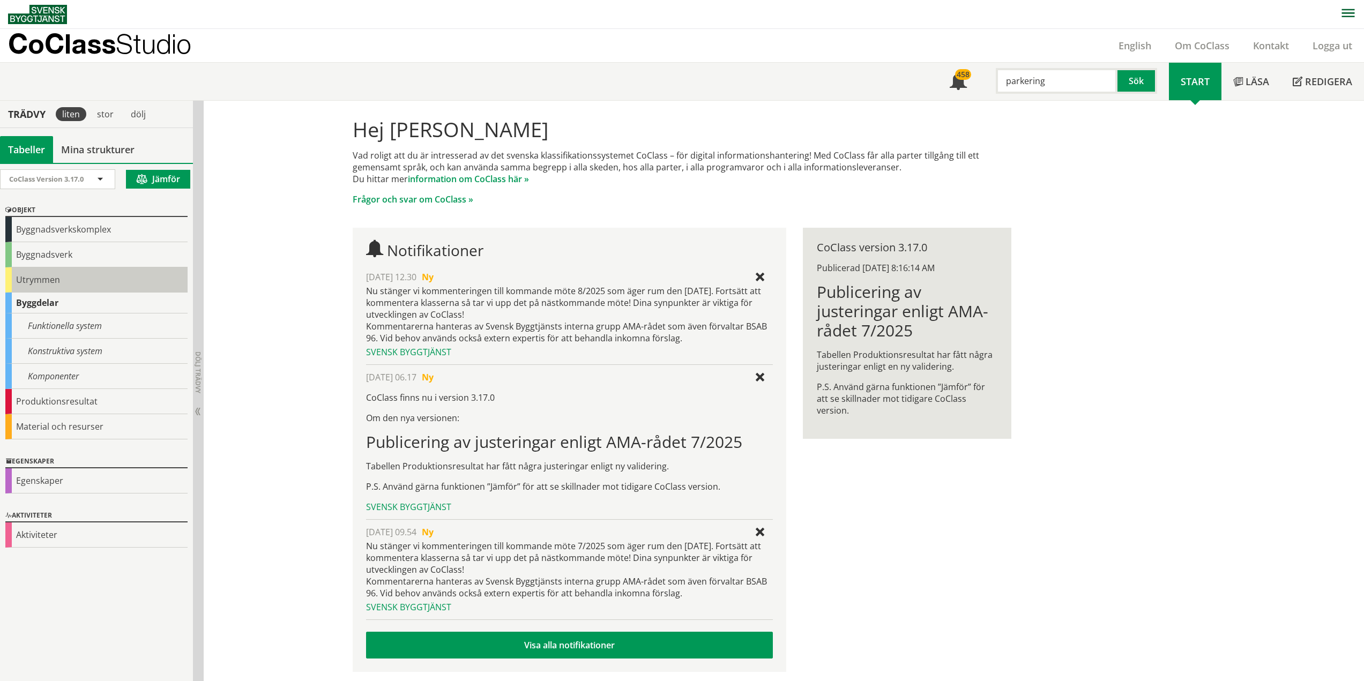 The height and width of the screenshot is (681, 1364). Describe the element at coordinates (1138, 81) in the screenshot. I see `button: Sök` at that location.